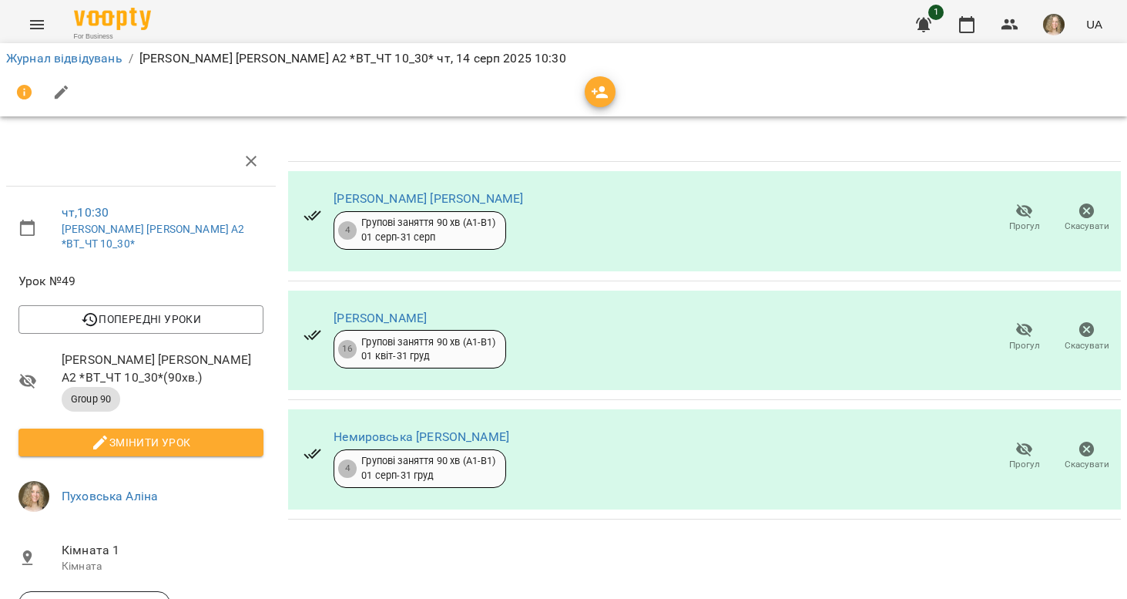  I want to click on span: Кімната 1, so click(163, 550).